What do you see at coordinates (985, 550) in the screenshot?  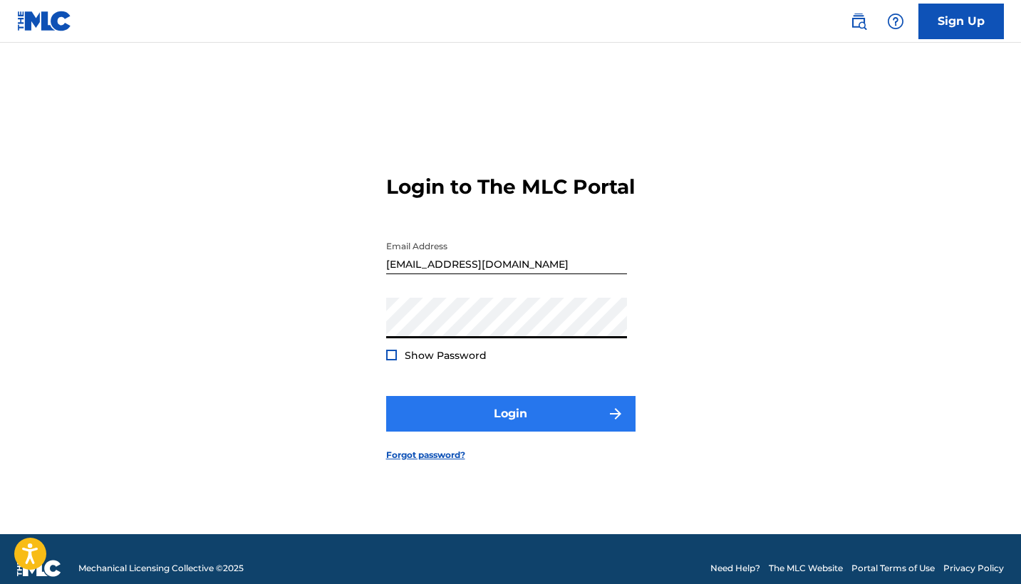 I see `div: Chat Widget` at bounding box center [985, 550].